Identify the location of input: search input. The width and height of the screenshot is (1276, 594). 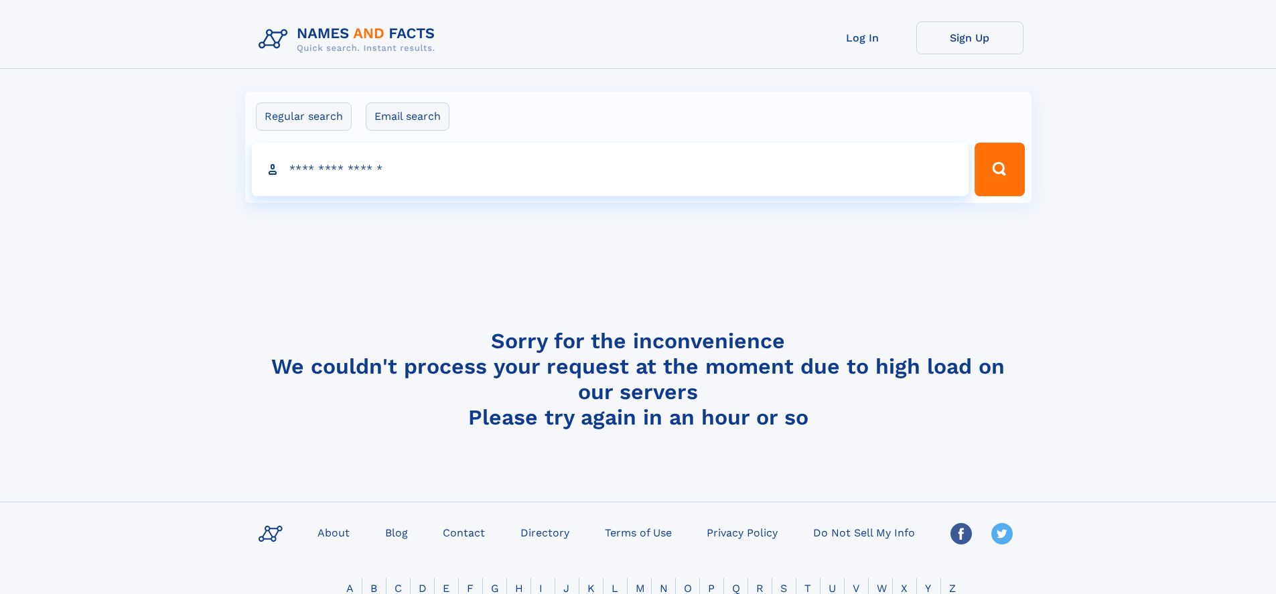
(610, 170).